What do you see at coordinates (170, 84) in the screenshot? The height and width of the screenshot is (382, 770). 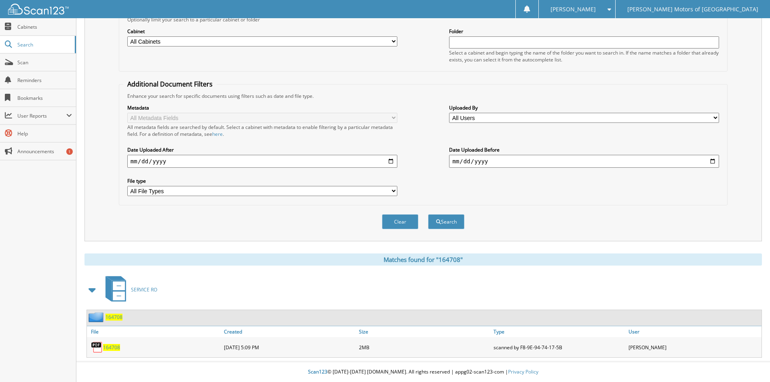 I see `legend: Additional Document Filters` at bounding box center [170, 84].